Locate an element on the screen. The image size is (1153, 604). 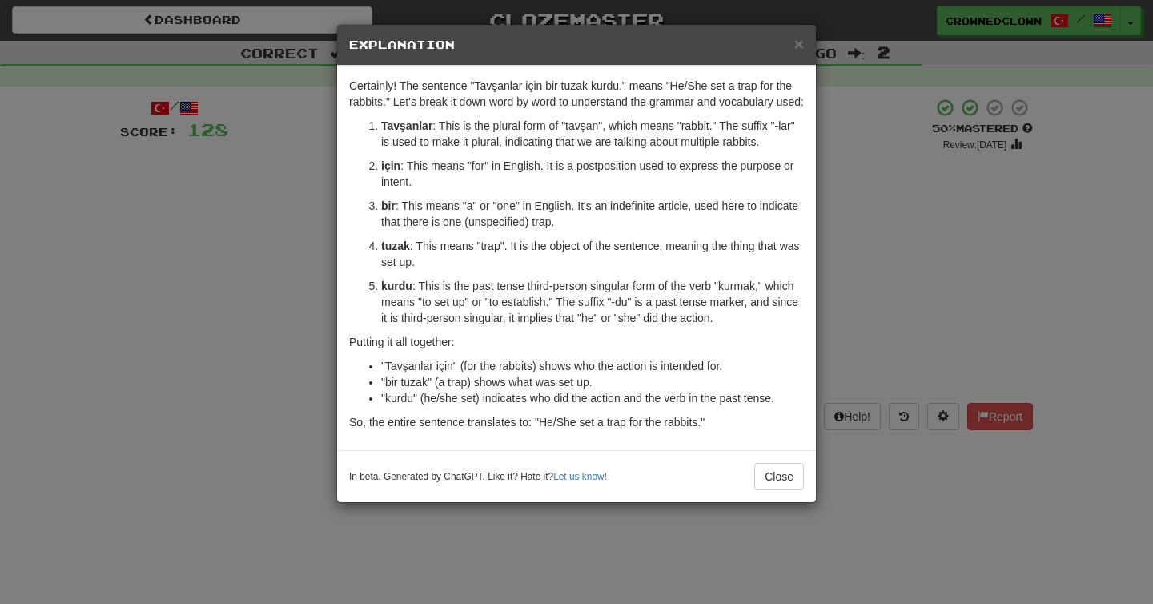
p: : This is the past tense third-person singular form of the verb "kurmak," which means "to set up"... is located at coordinates (593, 302).